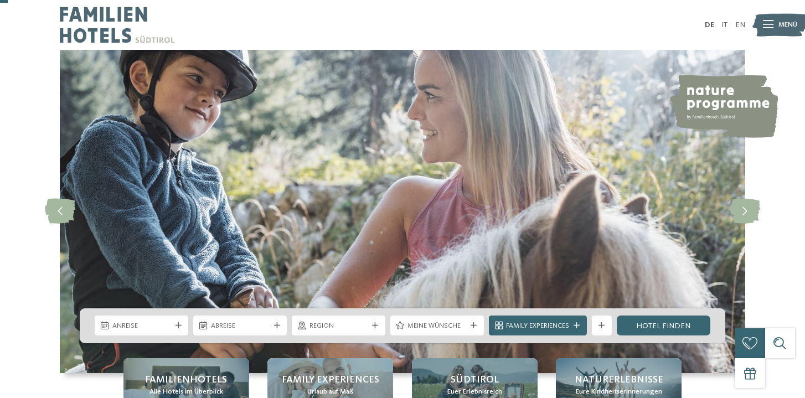 The height and width of the screenshot is (398, 805). What do you see at coordinates (724, 25) in the screenshot?
I see `a: IT` at bounding box center [724, 25].